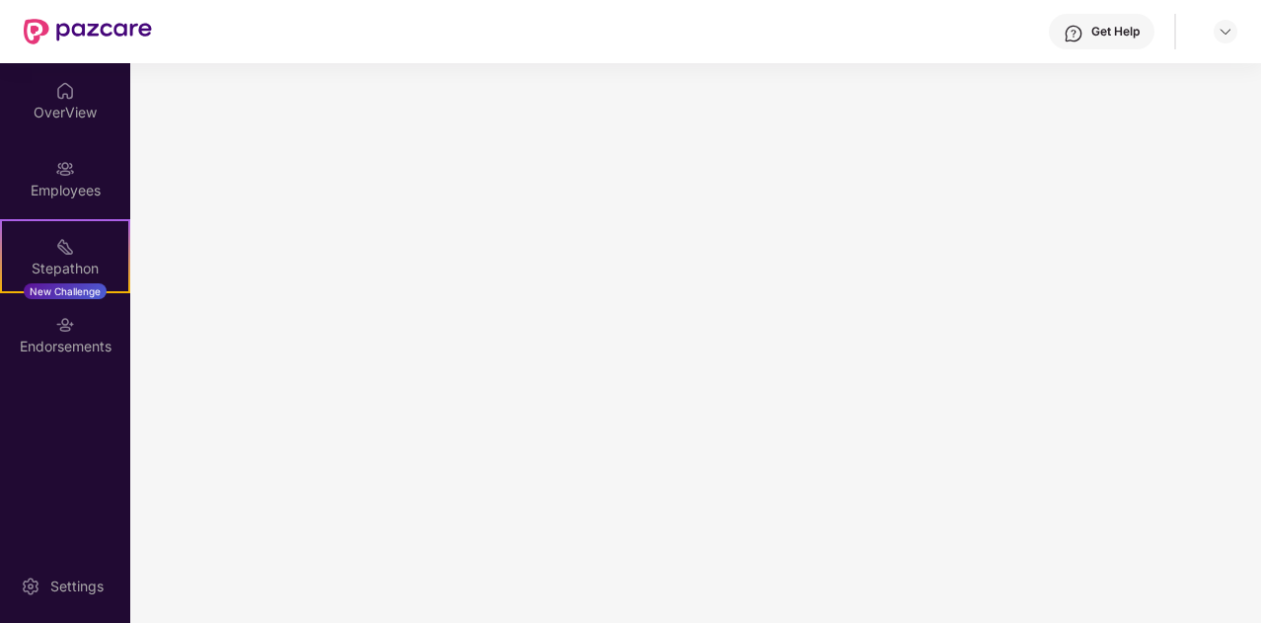 The image size is (1261, 623). Describe the element at coordinates (31, 586) in the screenshot. I see `img: svg+xml;base64,PHN2ZyBpZD0iU2V0dGluZy0yMHgyMCIgeG1sbnM9Imh0dHA6Ly93d3cudzMub3JnLzIwMDAvc3ZnIiB3aW...` at that location.